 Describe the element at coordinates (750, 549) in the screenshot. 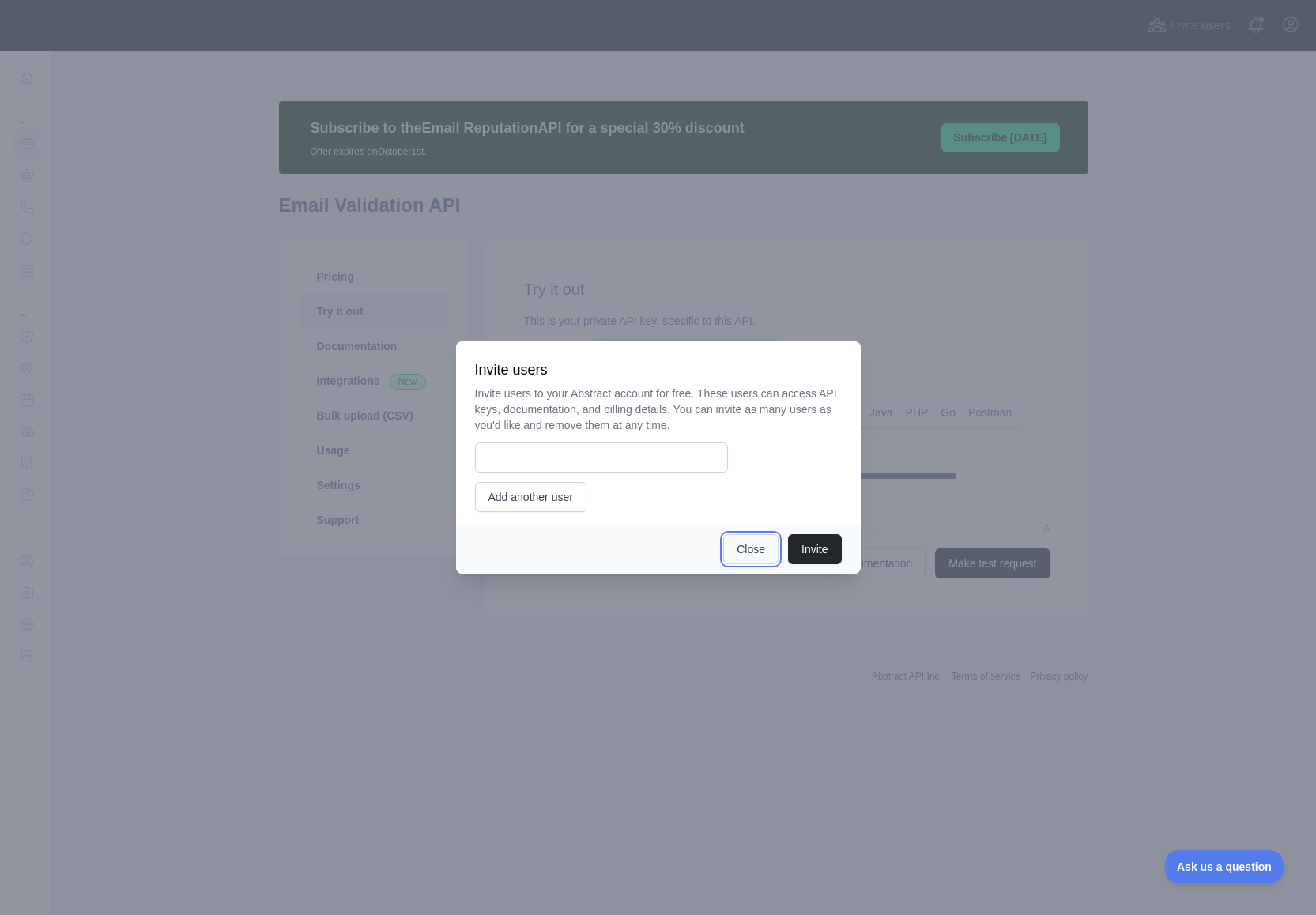

I see `button: Close` at that location.